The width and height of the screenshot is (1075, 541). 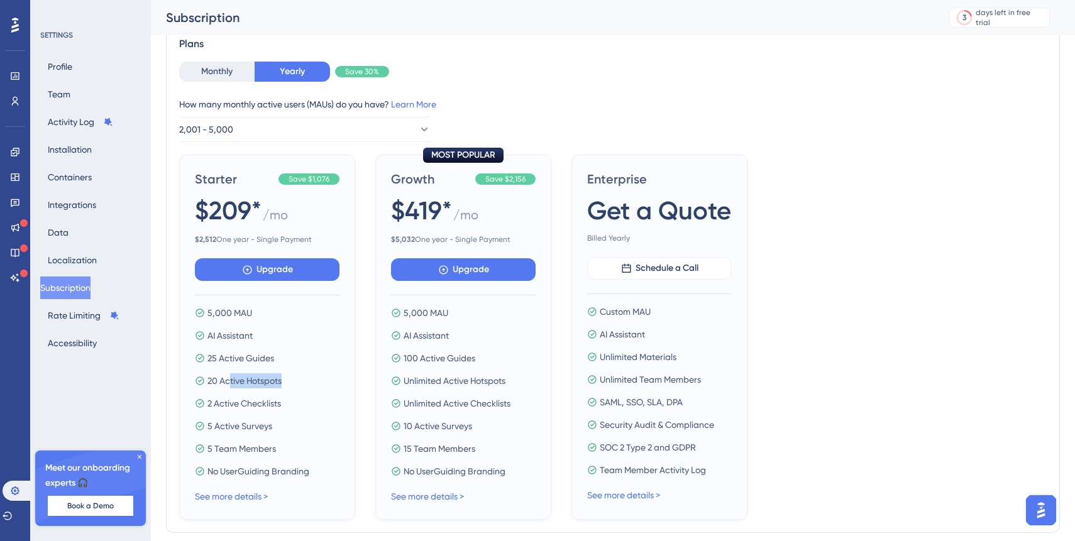 What do you see at coordinates (91, 476) in the screenshot?
I see `span: Meet our onboarding experts 🎧` at bounding box center [91, 476].